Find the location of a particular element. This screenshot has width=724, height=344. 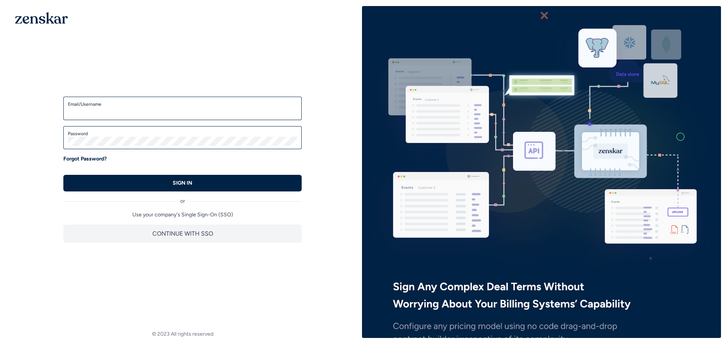

img: 1OGAJ2xQqyY4LXKgY66KYq0eOWRCkrZdAb3gUhuVAqdWPZE9SRJmCz+oDMSn4zDLXe31Ii730ItAGKgCKgCCgCikA4Av8PJUP... is located at coordinates (41, 18).